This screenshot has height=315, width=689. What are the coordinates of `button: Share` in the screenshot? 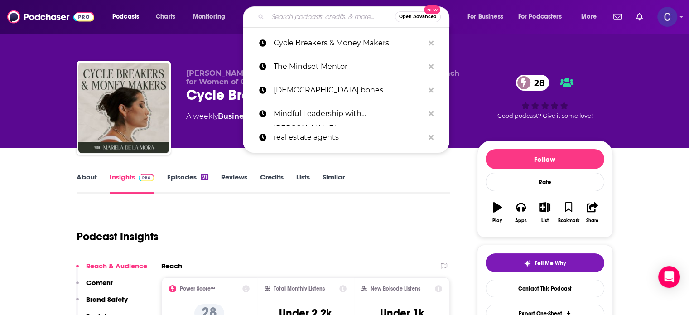 It's located at (592, 212).